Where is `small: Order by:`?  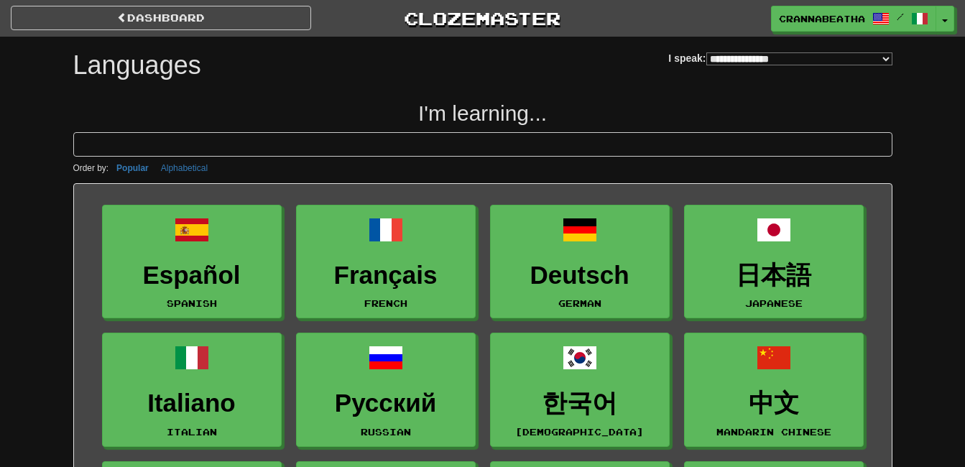
small: Order by: is located at coordinates (91, 168).